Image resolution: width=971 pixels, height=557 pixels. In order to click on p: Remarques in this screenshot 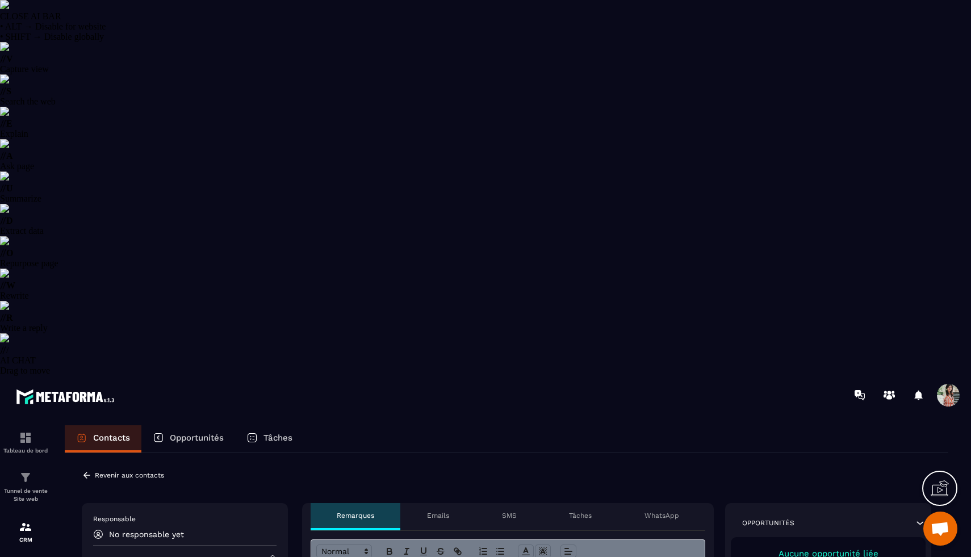, I will do `click(355, 516)`.